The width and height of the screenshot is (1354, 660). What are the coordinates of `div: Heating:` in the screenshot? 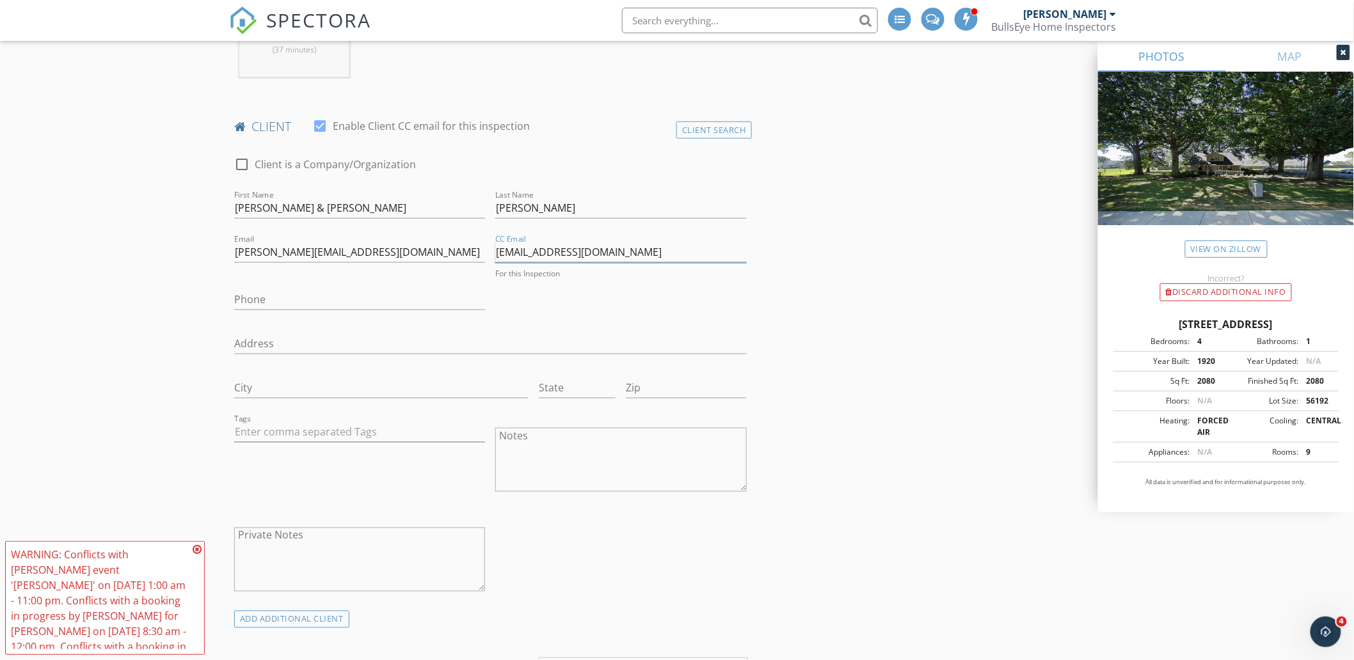 It's located at (1153, 427).